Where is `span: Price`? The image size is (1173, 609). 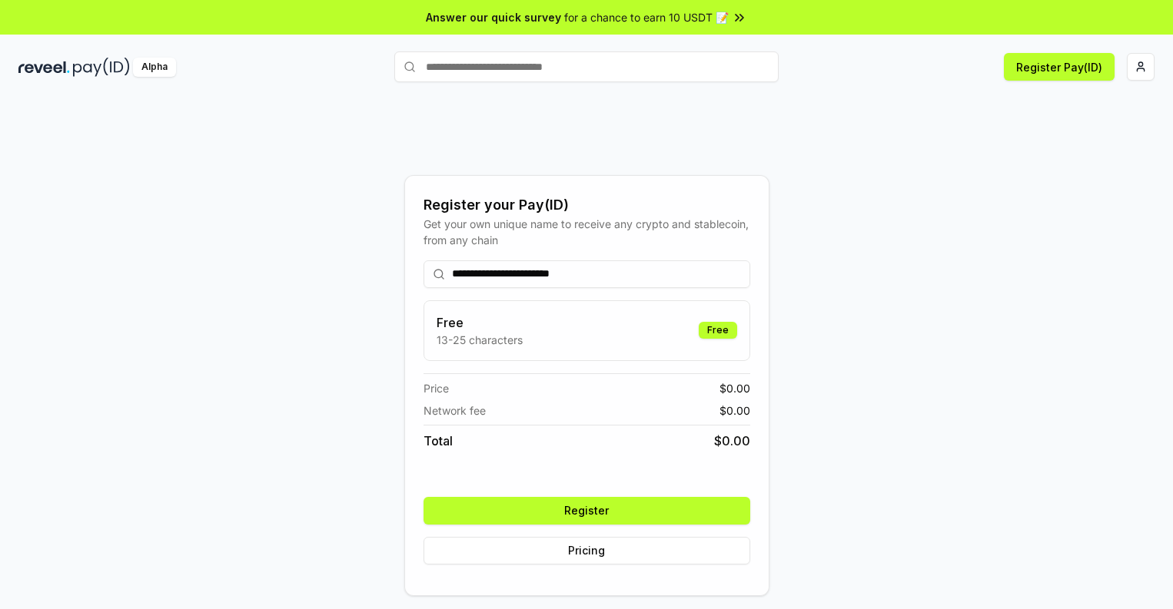
span: Price is located at coordinates (436, 388).